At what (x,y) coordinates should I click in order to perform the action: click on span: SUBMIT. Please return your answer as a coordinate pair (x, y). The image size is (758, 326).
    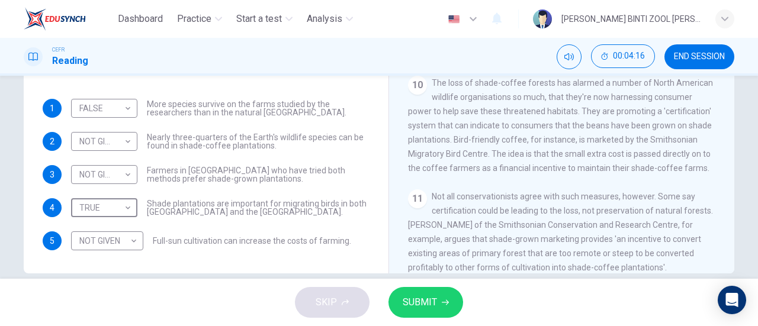
    Looking at the image, I should click on (420, 302).